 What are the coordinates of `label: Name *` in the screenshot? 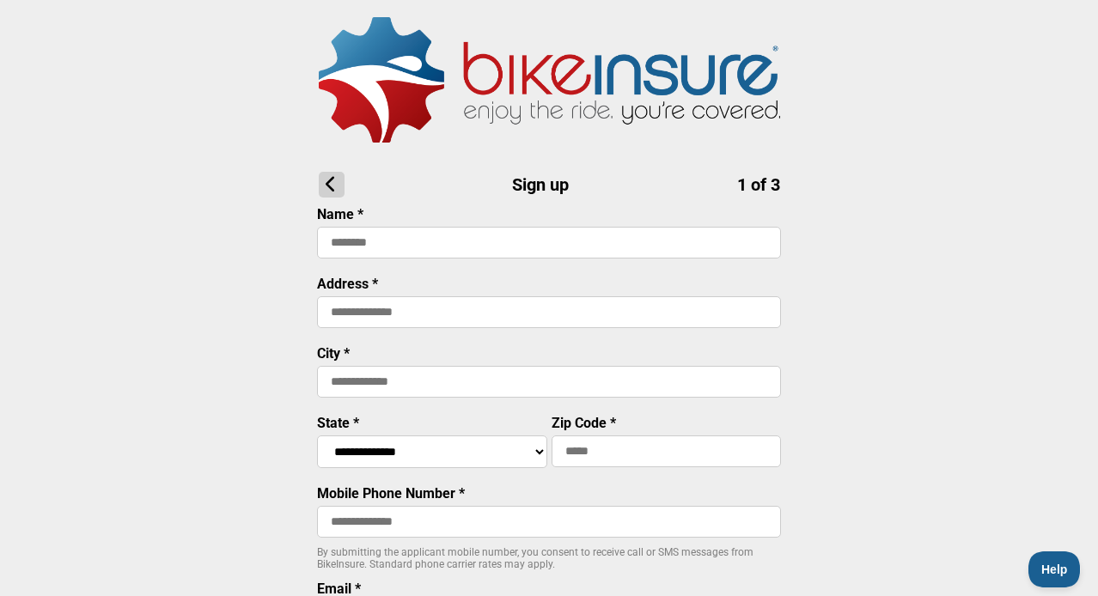 It's located at (340, 214).